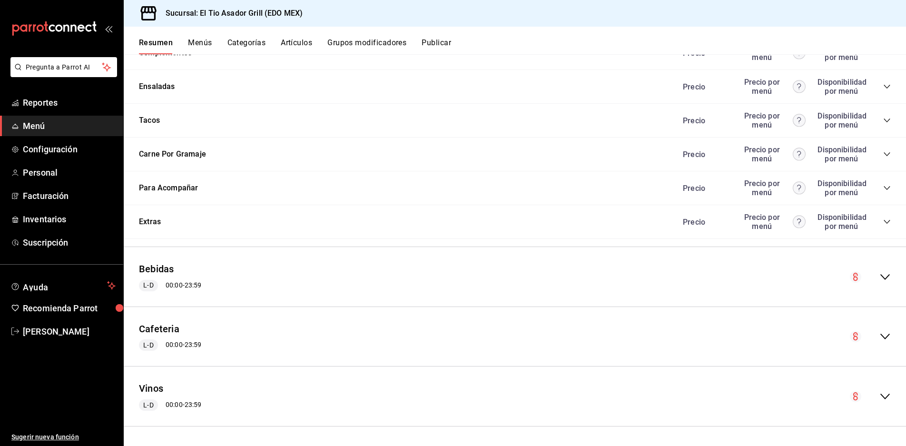  I want to click on button: open_drawer_menu, so click(108, 29).